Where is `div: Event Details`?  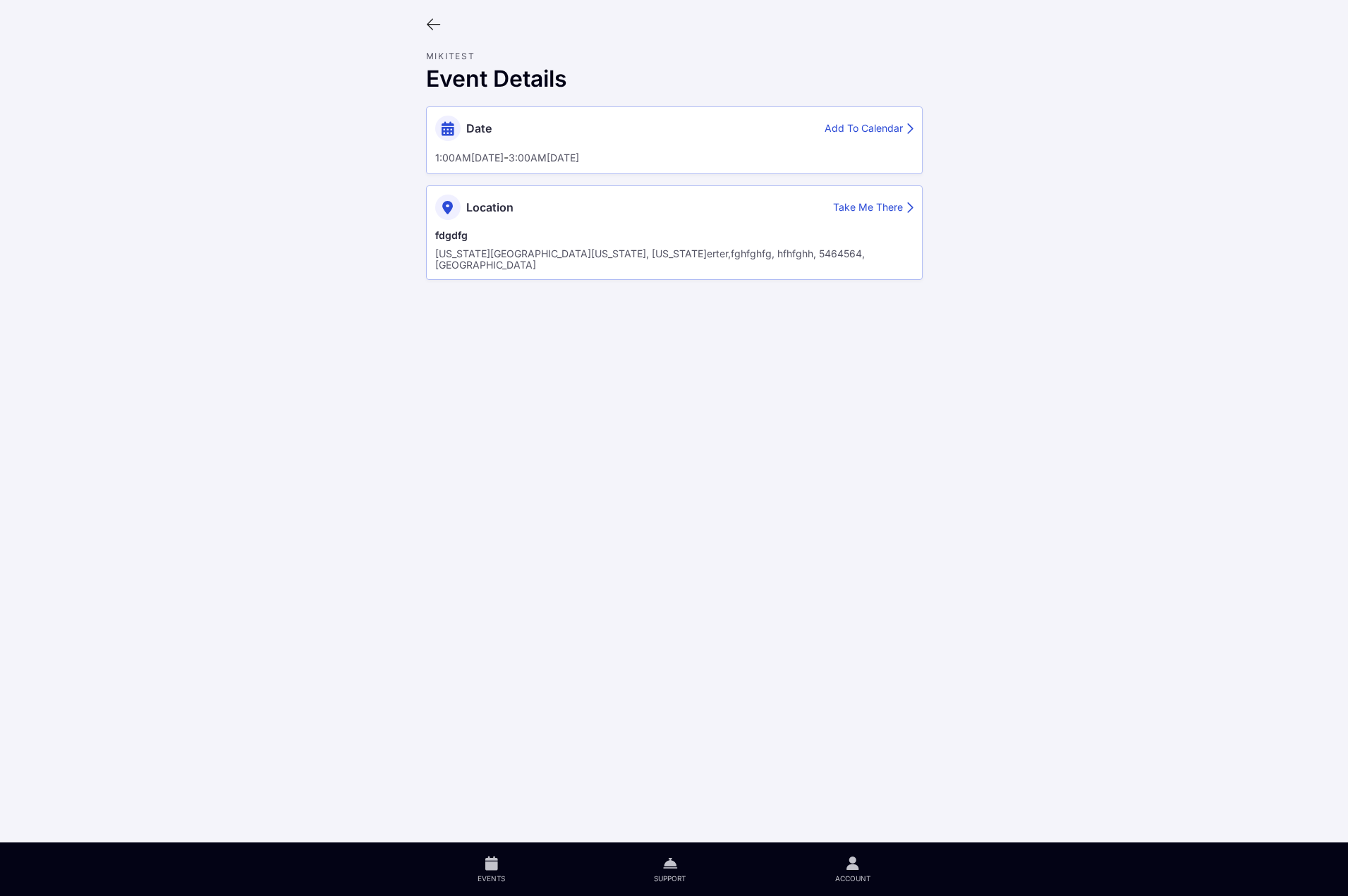
div: Event Details is located at coordinates (674, 79).